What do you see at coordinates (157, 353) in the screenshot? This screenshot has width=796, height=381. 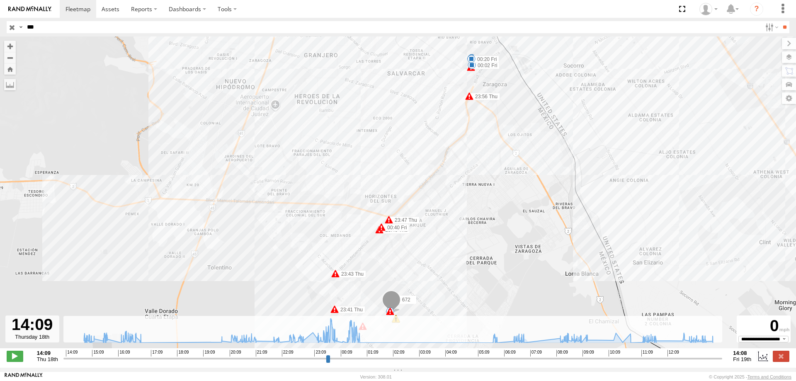 I see `span: 17:09` at bounding box center [157, 353].